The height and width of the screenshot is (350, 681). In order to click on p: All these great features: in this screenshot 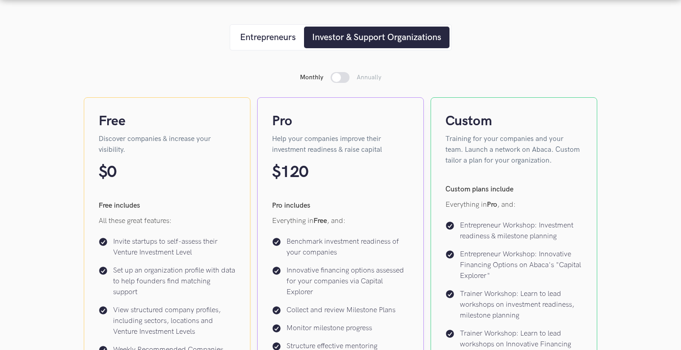, I will do `click(167, 221)`.